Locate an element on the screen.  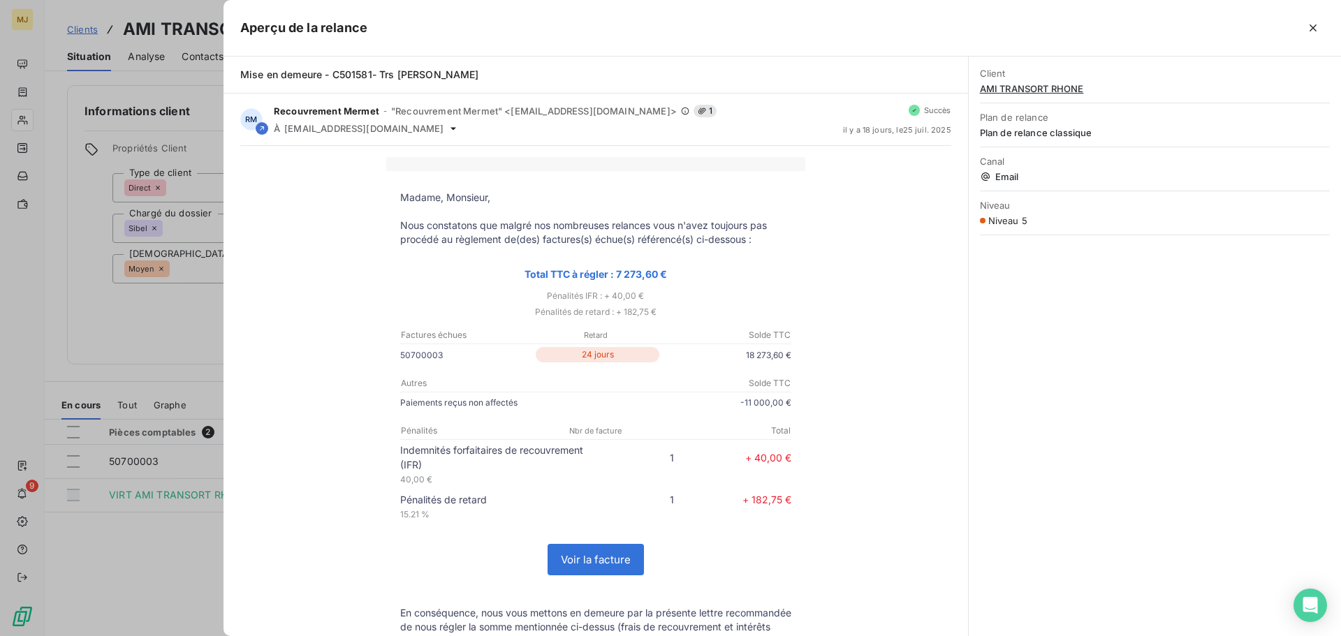
p: Paiements reçus non affectés is located at coordinates (498, 402).